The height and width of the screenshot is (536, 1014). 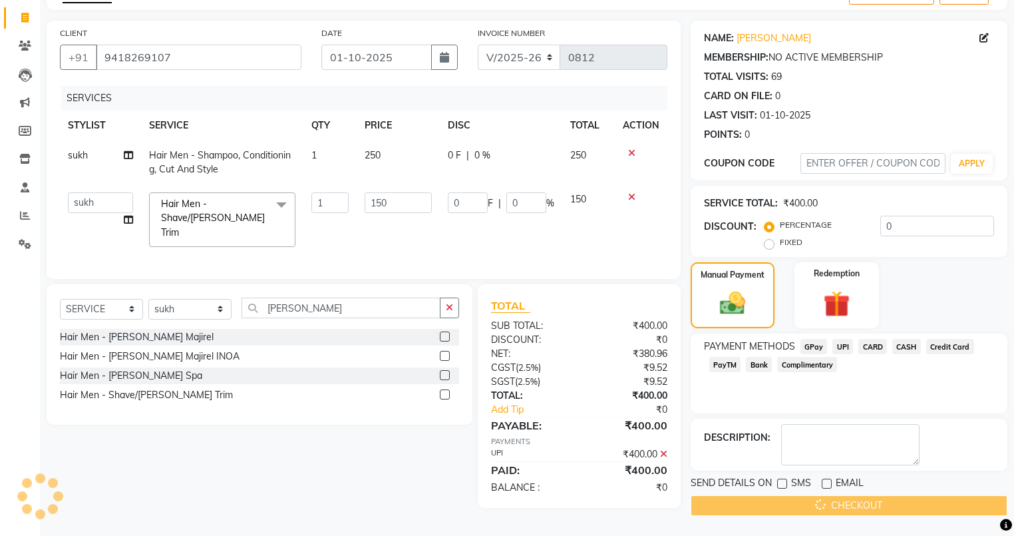 What do you see at coordinates (501, 125) in the screenshot?
I see `th: DISC` at bounding box center [501, 125].